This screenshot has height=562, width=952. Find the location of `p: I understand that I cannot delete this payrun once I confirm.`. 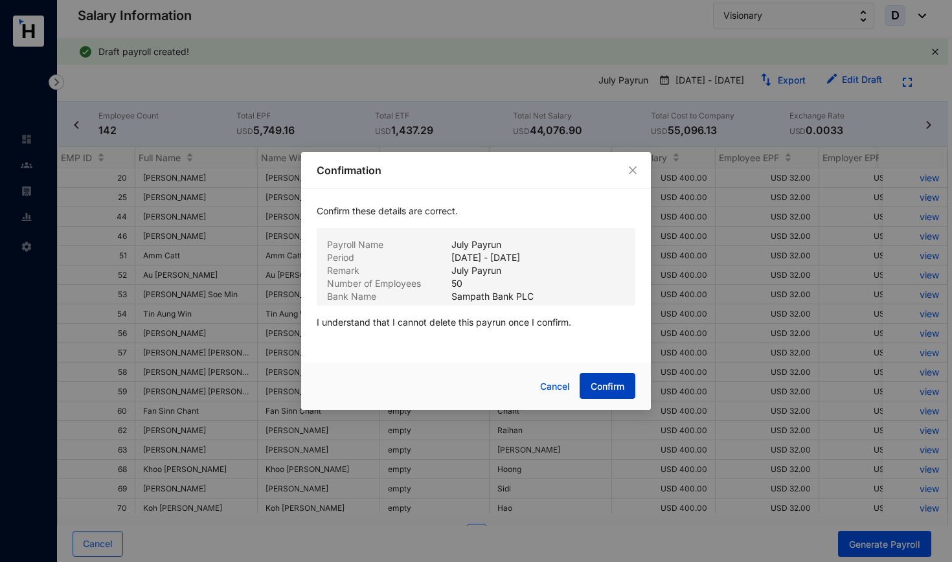

p: I understand that I cannot delete this payrun once I confirm. is located at coordinates (476, 323).